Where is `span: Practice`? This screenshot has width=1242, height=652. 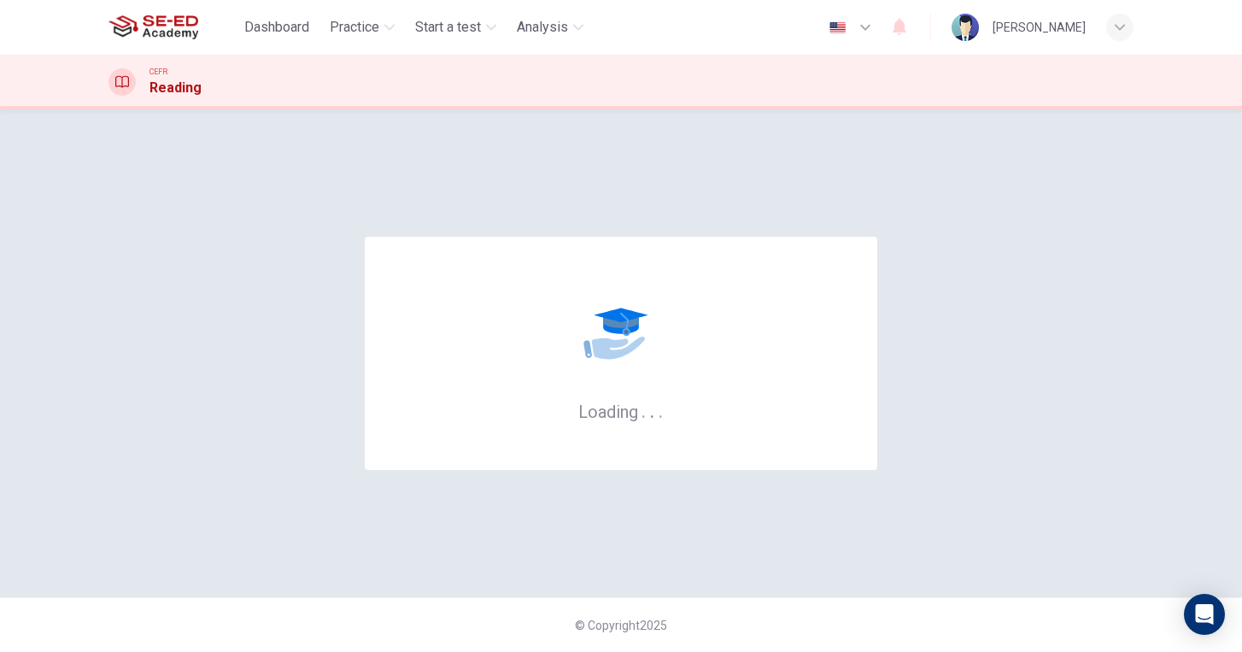
span: Practice is located at coordinates (354, 27).